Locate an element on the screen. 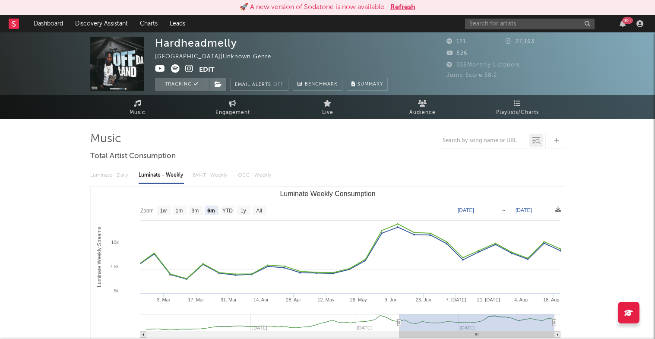  a: Leads is located at coordinates (177, 24).